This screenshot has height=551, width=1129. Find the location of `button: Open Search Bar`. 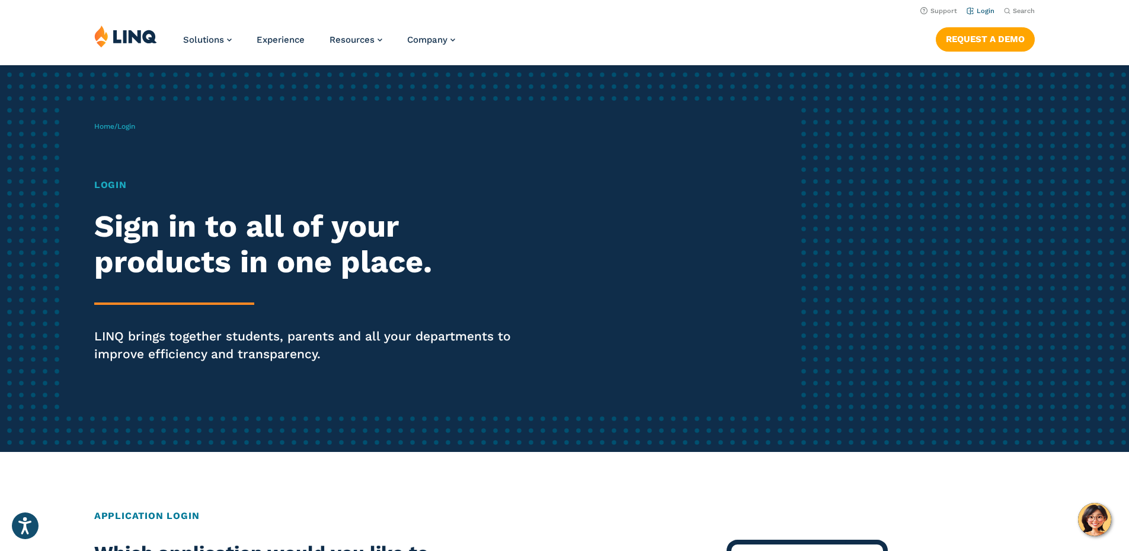

button: Open Search Bar is located at coordinates (1020, 11).